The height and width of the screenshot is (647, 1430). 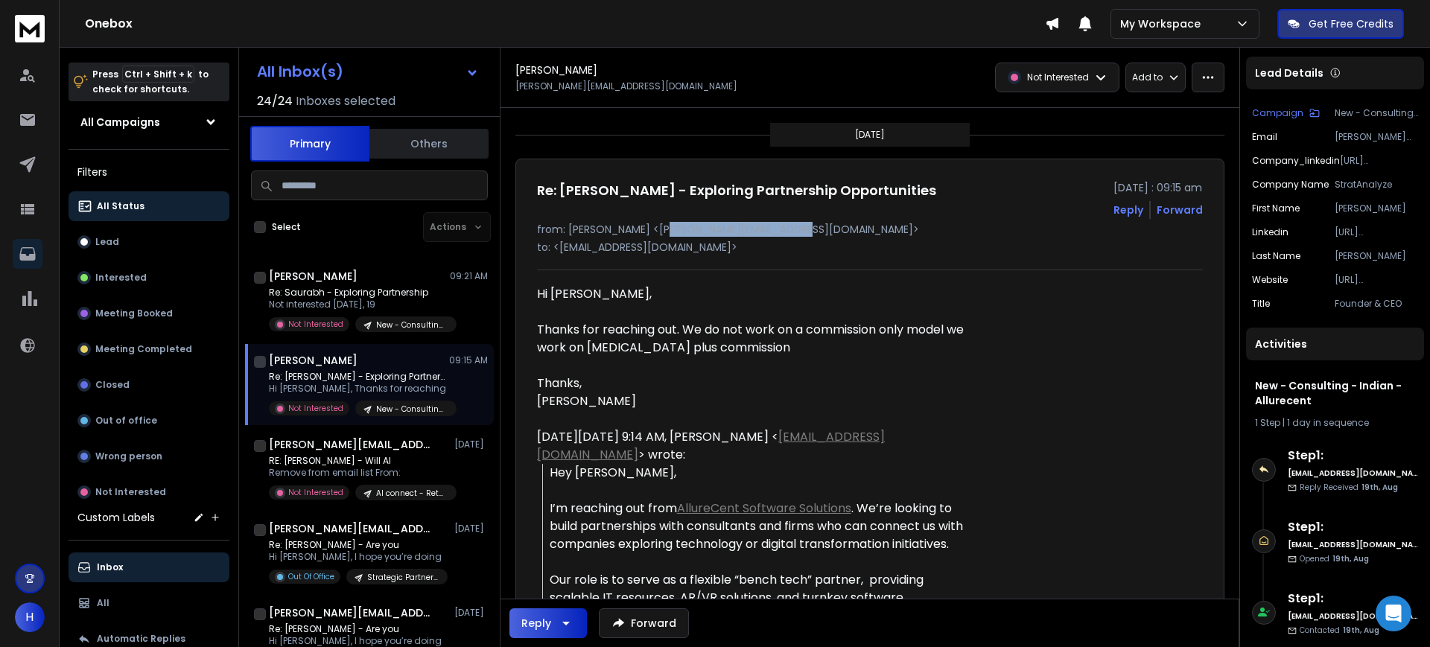 I want to click on button: Closed, so click(x=149, y=385).